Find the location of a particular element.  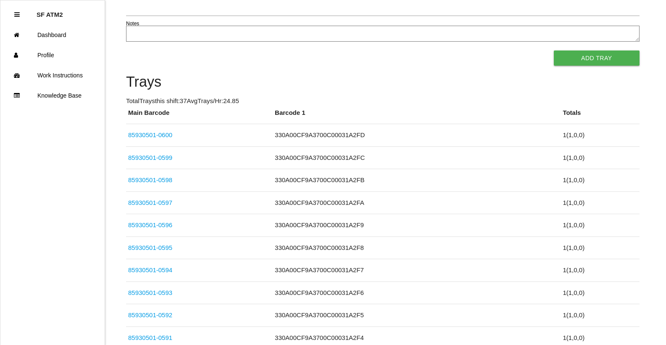

a: Knowledge Base is located at coordinates (53, 95).